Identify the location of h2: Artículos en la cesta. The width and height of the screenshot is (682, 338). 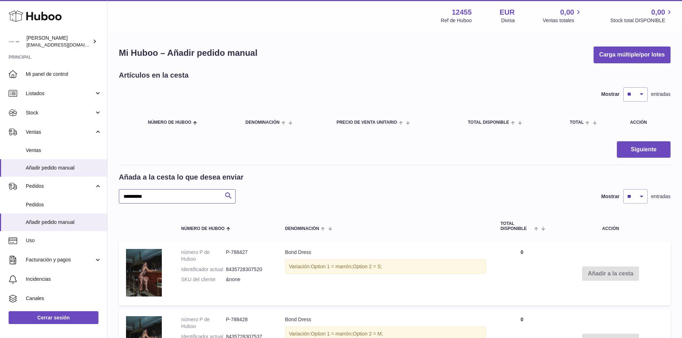
(153, 75).